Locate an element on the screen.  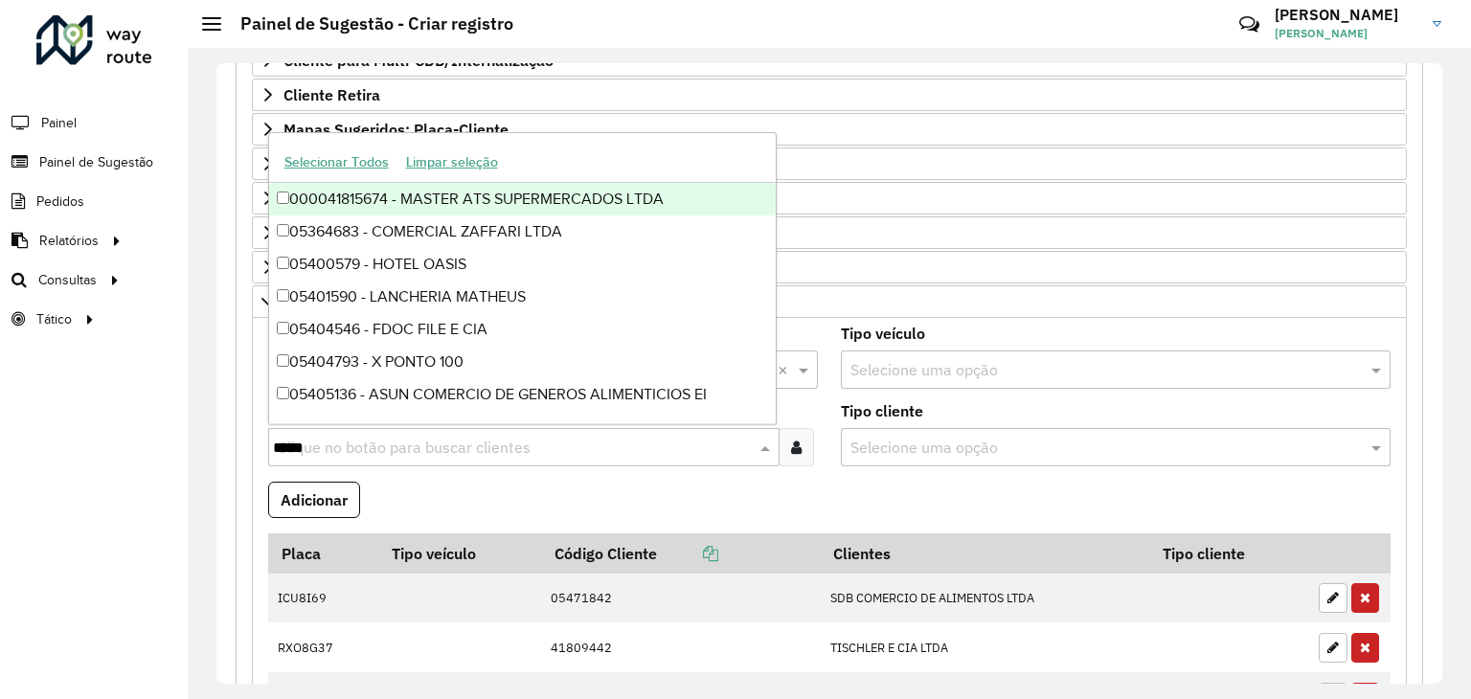
button: Selecionar Todos is located at coordinates (336, 162).